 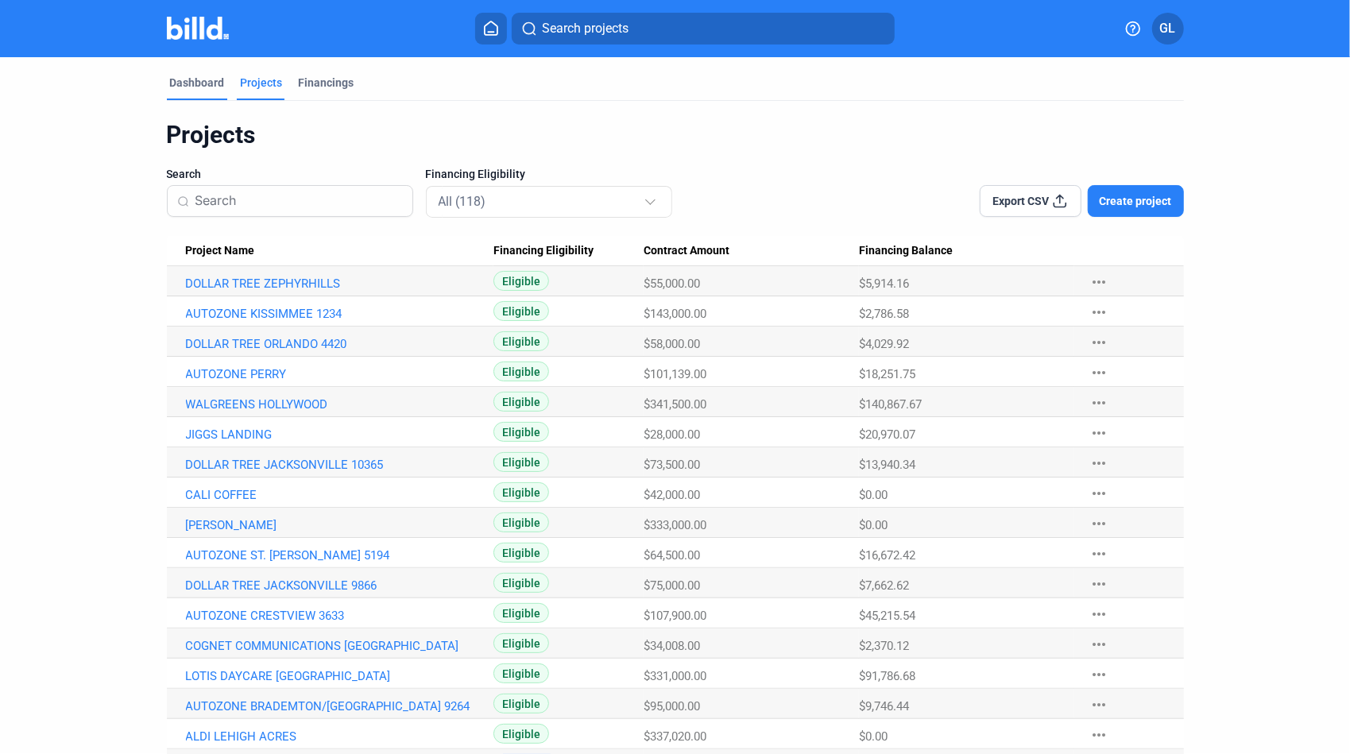 What do you see at coordinates (339, 616) in the screenshot?
I see `a: AUTOZONE CRESTVIEW 3633` at bounding box center [339, 616].